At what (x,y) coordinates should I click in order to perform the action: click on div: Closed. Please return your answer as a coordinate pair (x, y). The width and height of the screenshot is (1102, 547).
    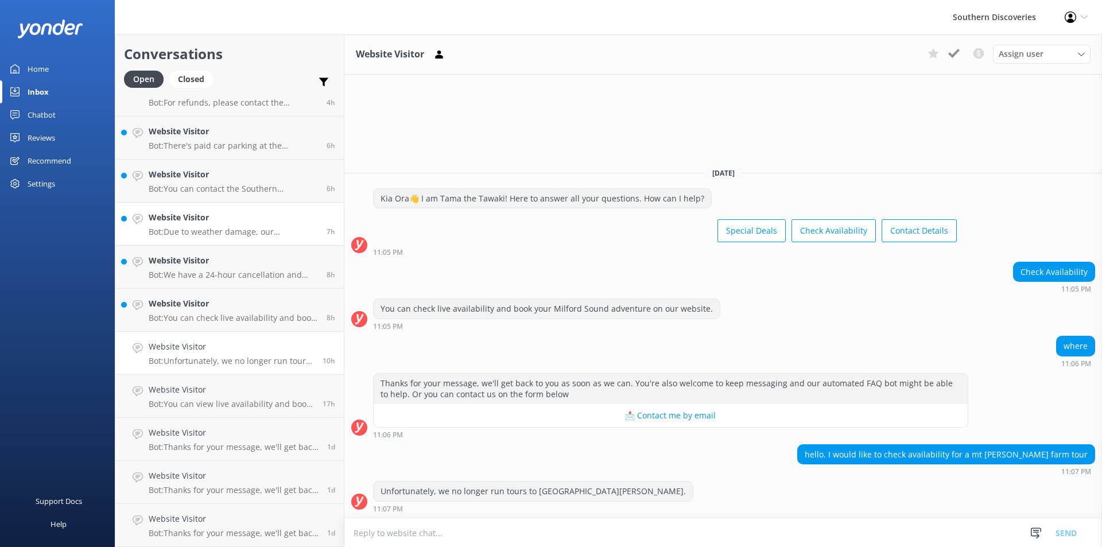
    Looking at the image, I should click on (191, 79).